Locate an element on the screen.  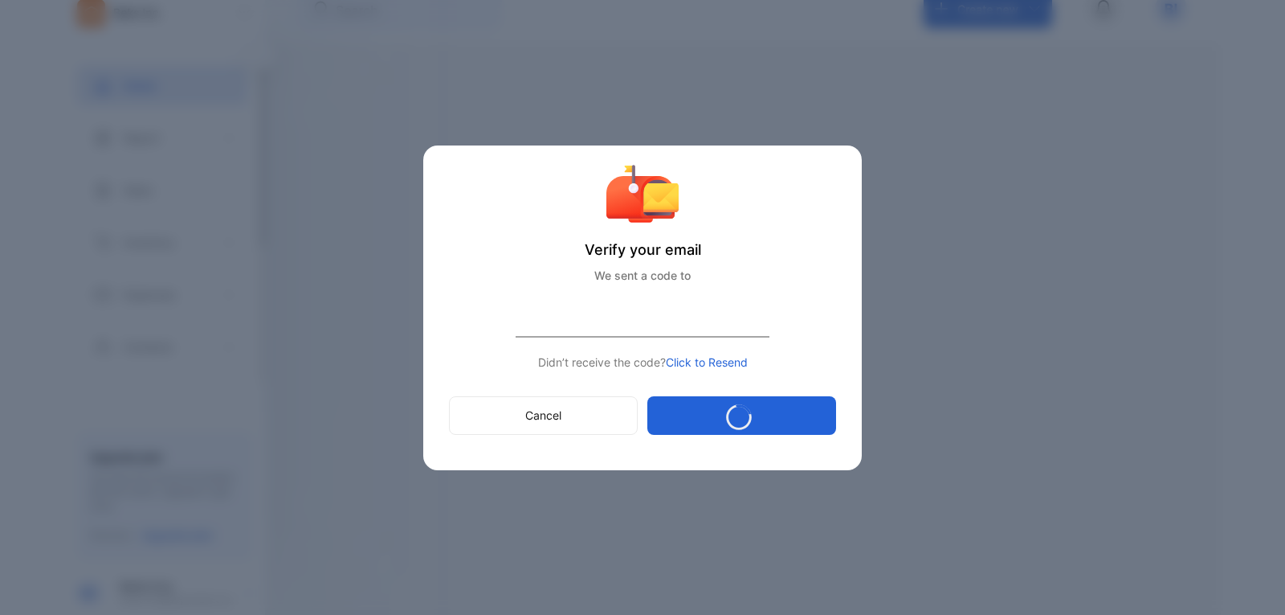
button: Cancel is located at coordinates (543, 415).